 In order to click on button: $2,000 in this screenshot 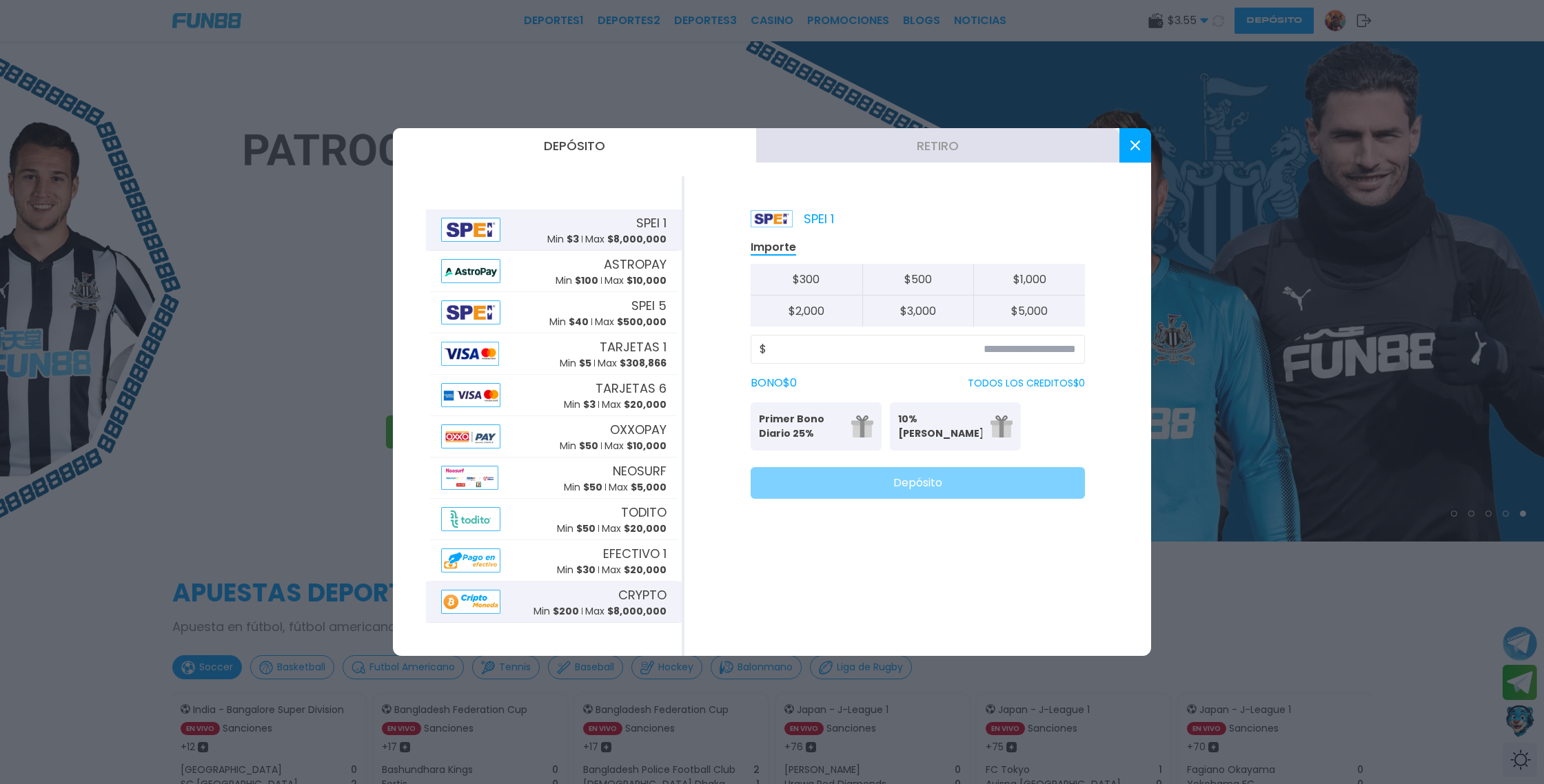, I will do `click(806, 311)`.